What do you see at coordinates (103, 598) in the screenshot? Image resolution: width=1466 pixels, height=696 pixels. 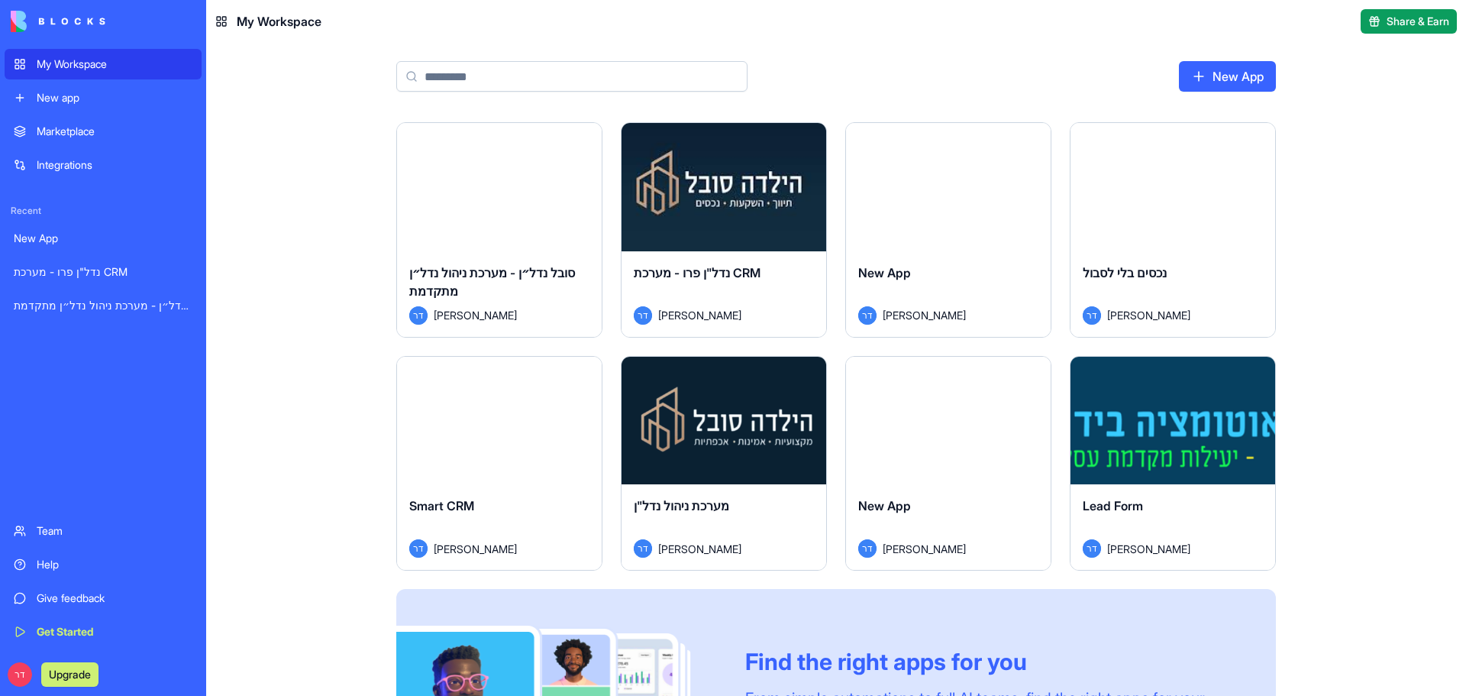 I see `a: Give feedback` at bounding box center [103, 598].